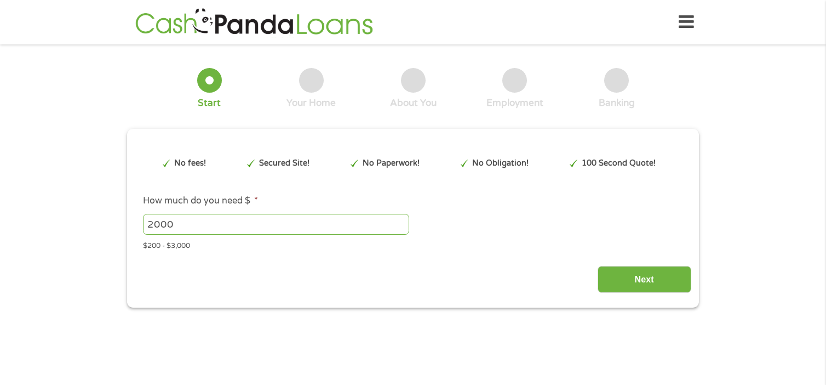 Image resolution: width=826 pixels, height=385 pixels. I want to click on input: Next, so click(644, 279).